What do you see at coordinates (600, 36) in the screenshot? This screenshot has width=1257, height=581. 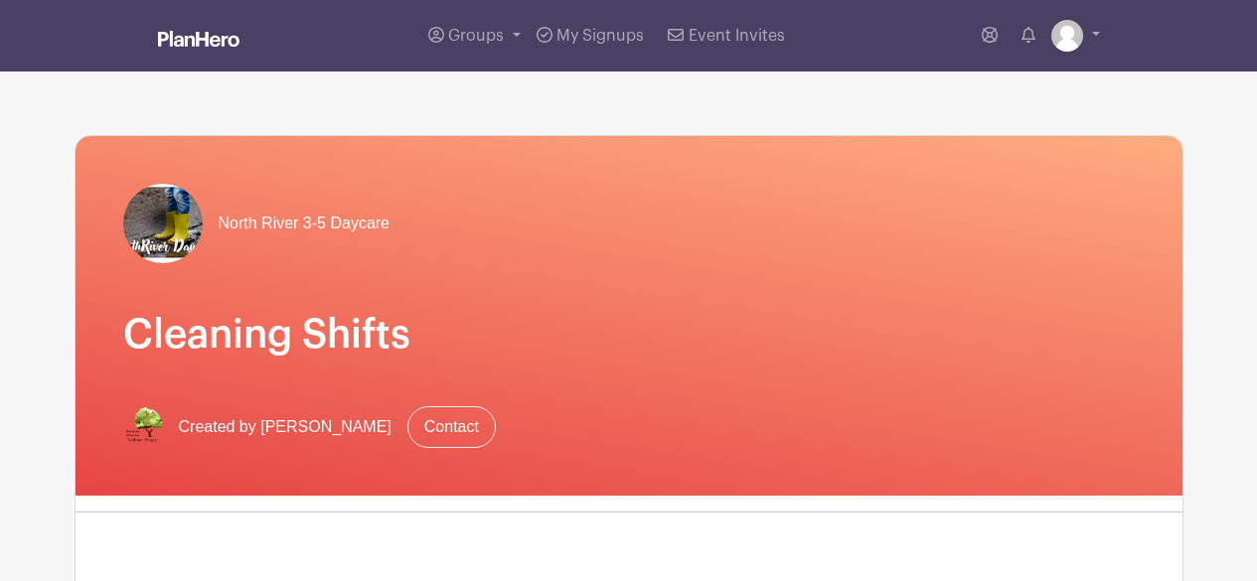 I see `span: My Signups` at bounding box center [600, 36].